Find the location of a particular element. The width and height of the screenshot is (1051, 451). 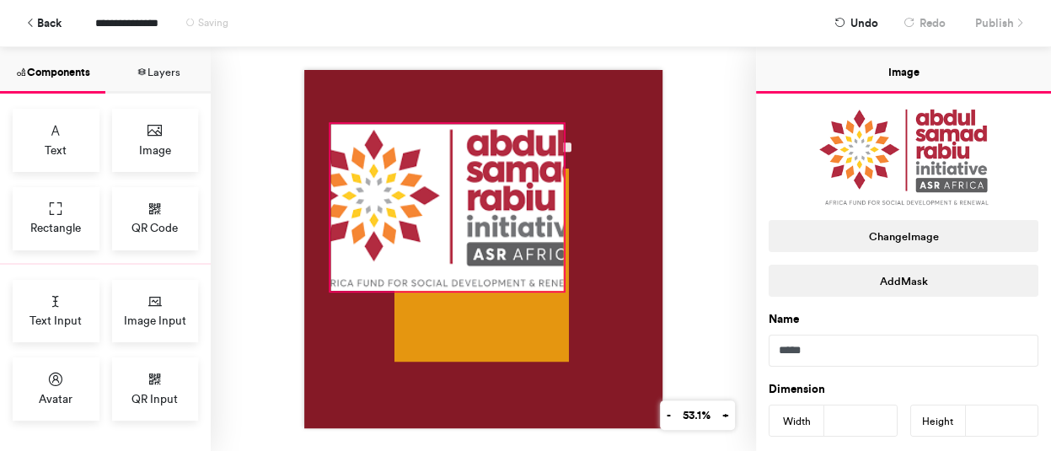

span: Saving is located at coordinates (213, 23).